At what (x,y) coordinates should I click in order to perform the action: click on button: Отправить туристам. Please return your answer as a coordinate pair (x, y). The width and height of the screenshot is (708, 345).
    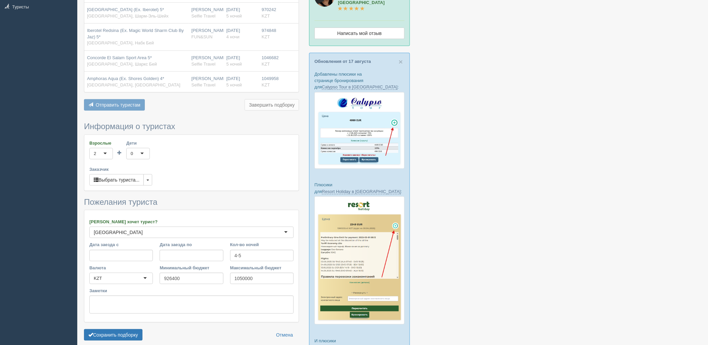
    Looking at the image, I should click on (114, 105).